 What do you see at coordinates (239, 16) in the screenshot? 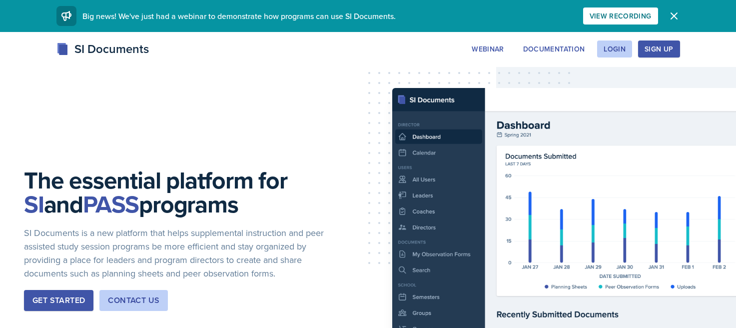
I see `span: Big news! We've just had a webinar to demonstrate how programs can use SI Documents.` at bounding box center [239, 16].